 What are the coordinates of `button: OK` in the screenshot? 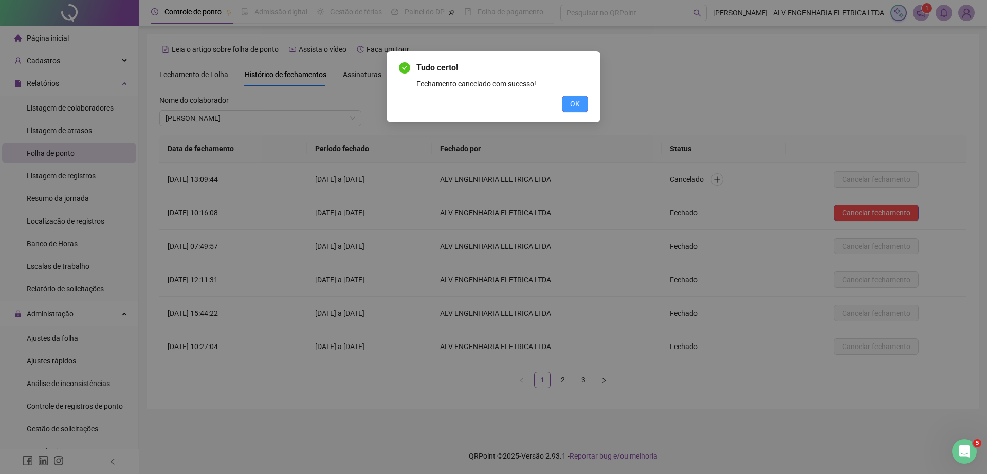 It's located at (574, 104).